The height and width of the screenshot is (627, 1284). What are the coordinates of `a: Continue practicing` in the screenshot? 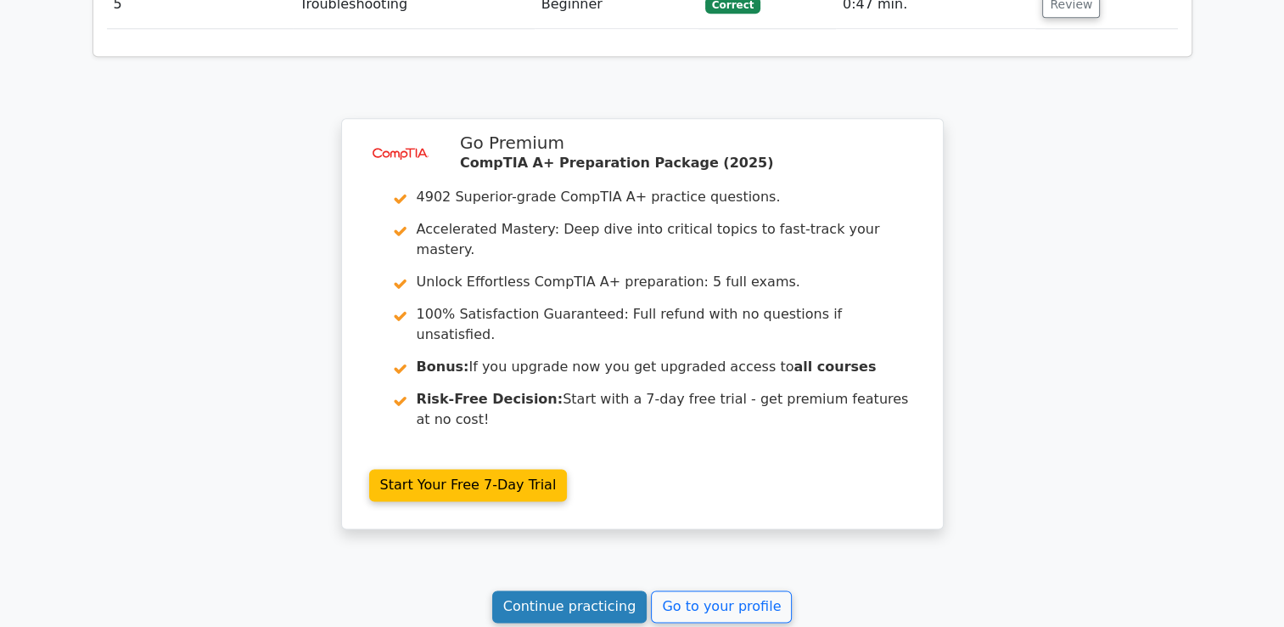 It's located at (570, 606).